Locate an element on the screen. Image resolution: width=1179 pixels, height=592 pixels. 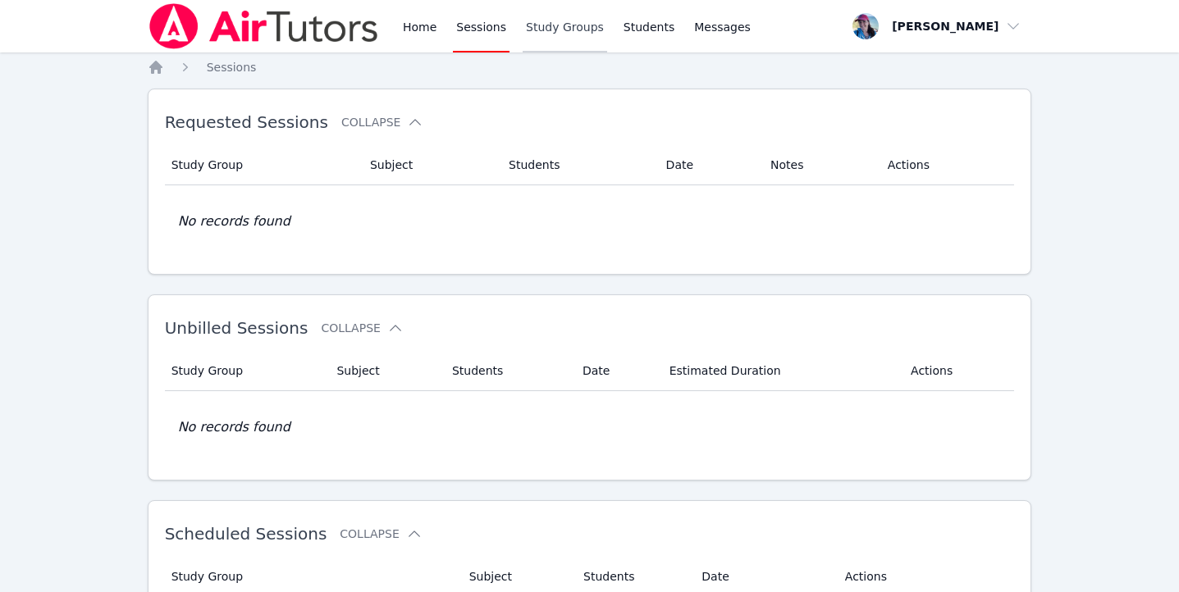
th: Estimated Duration is located at coordinates (780, 371).